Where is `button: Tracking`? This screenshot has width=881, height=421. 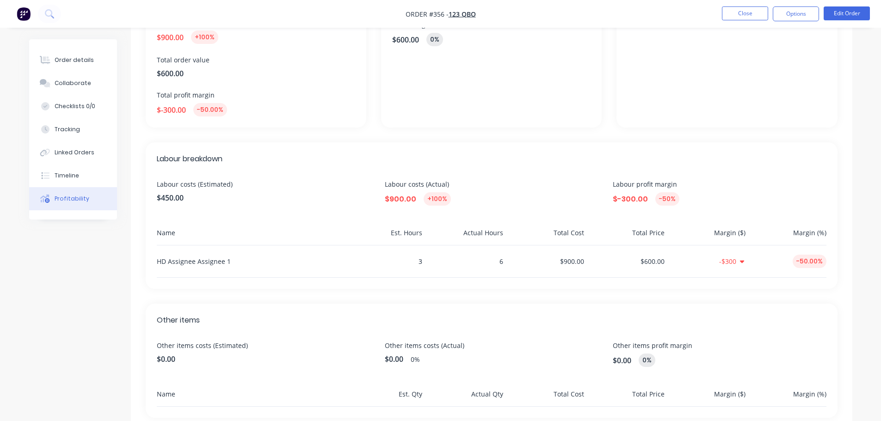 button: Tracking is located at coordinates (73, 130).